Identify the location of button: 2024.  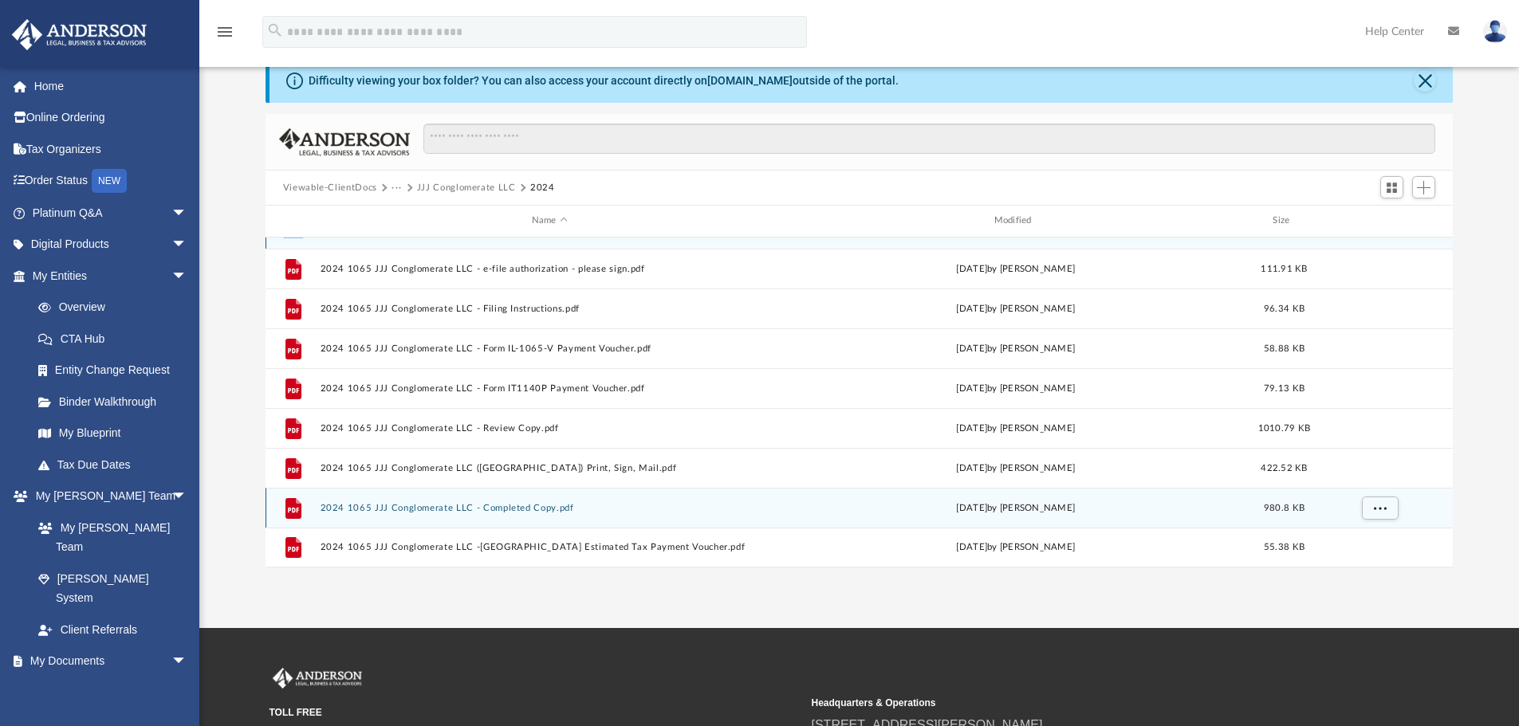
(542, 188).